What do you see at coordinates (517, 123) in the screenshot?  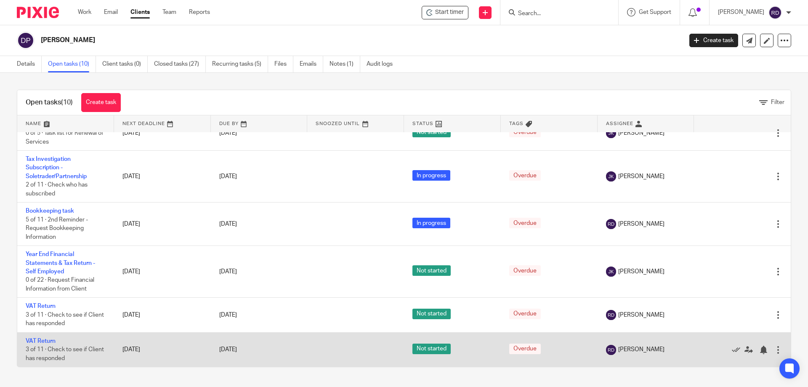 I see `span: Tags` at bounding box center [517, 123].